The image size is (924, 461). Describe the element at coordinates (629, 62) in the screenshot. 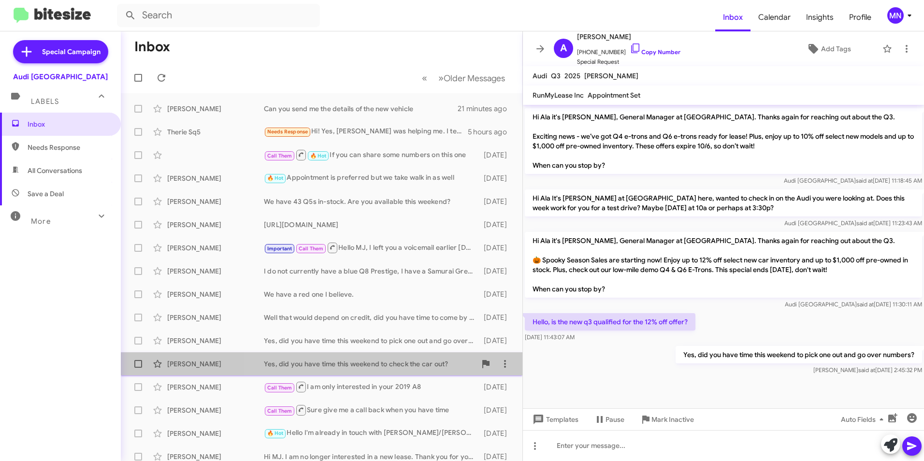

I see `span: Special Request` at that location.